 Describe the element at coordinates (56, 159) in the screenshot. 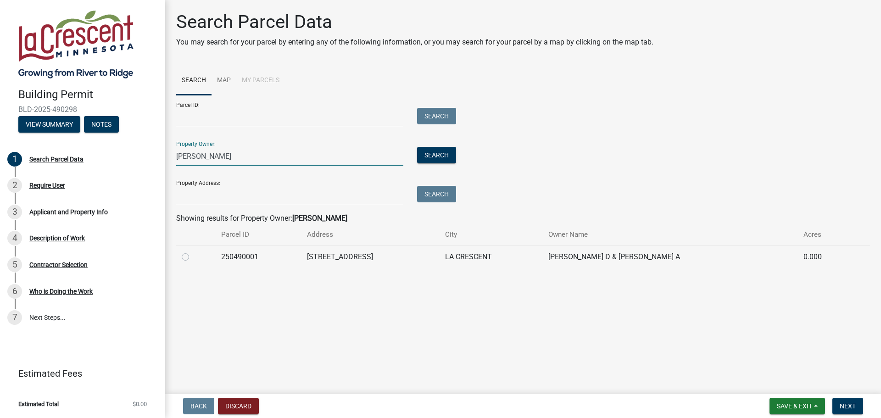

I see `div: Search Parcel Data` at that location.